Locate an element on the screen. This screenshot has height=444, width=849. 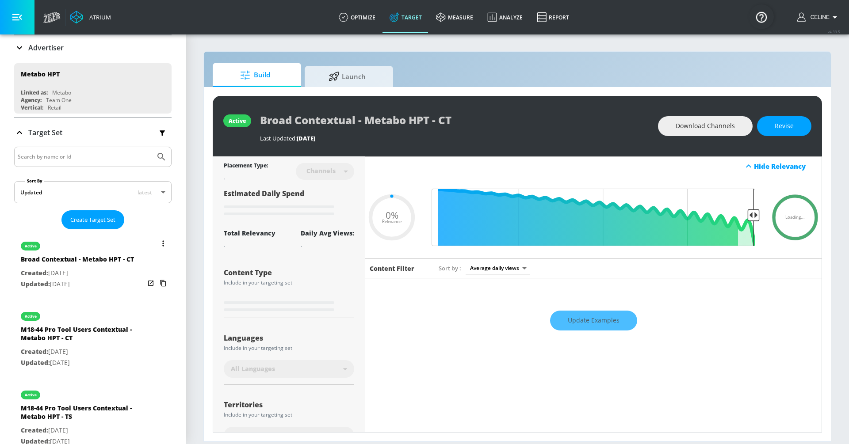
span: v 4.33.5 is located at coordinates (834, 31).